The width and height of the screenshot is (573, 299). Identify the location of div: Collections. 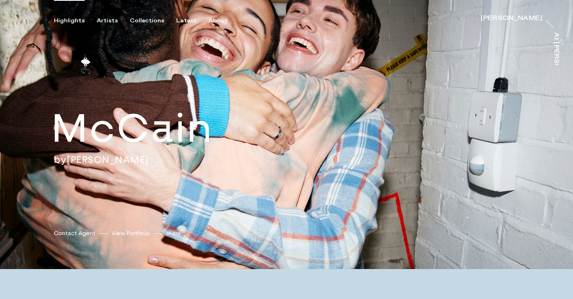
(147, 21).